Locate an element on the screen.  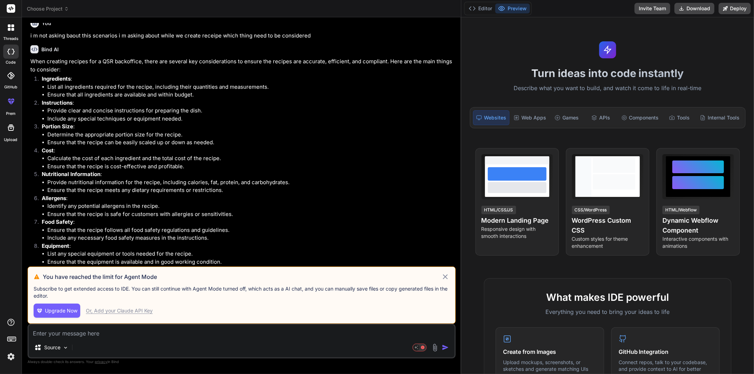
p: Subscribe to get extended access to IDE. You can still continue with Agent Mode turned off, which... is located at coordinates (241, 292).